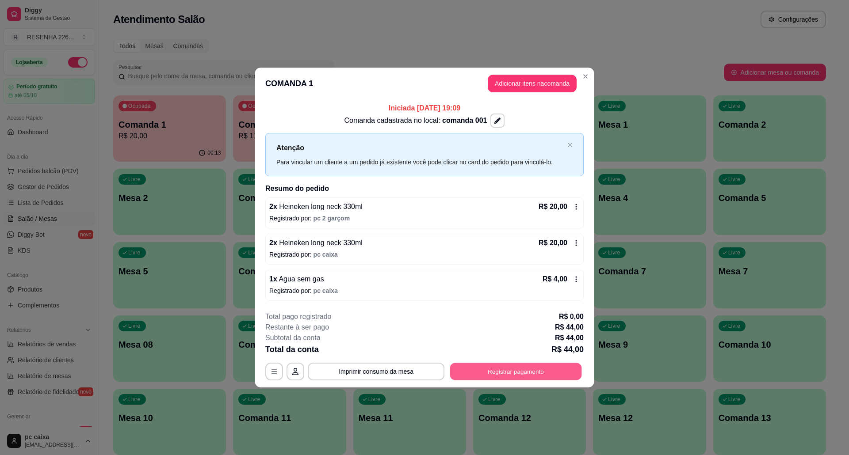  I want to click on p: R$ 4,00, so click(555, 279).